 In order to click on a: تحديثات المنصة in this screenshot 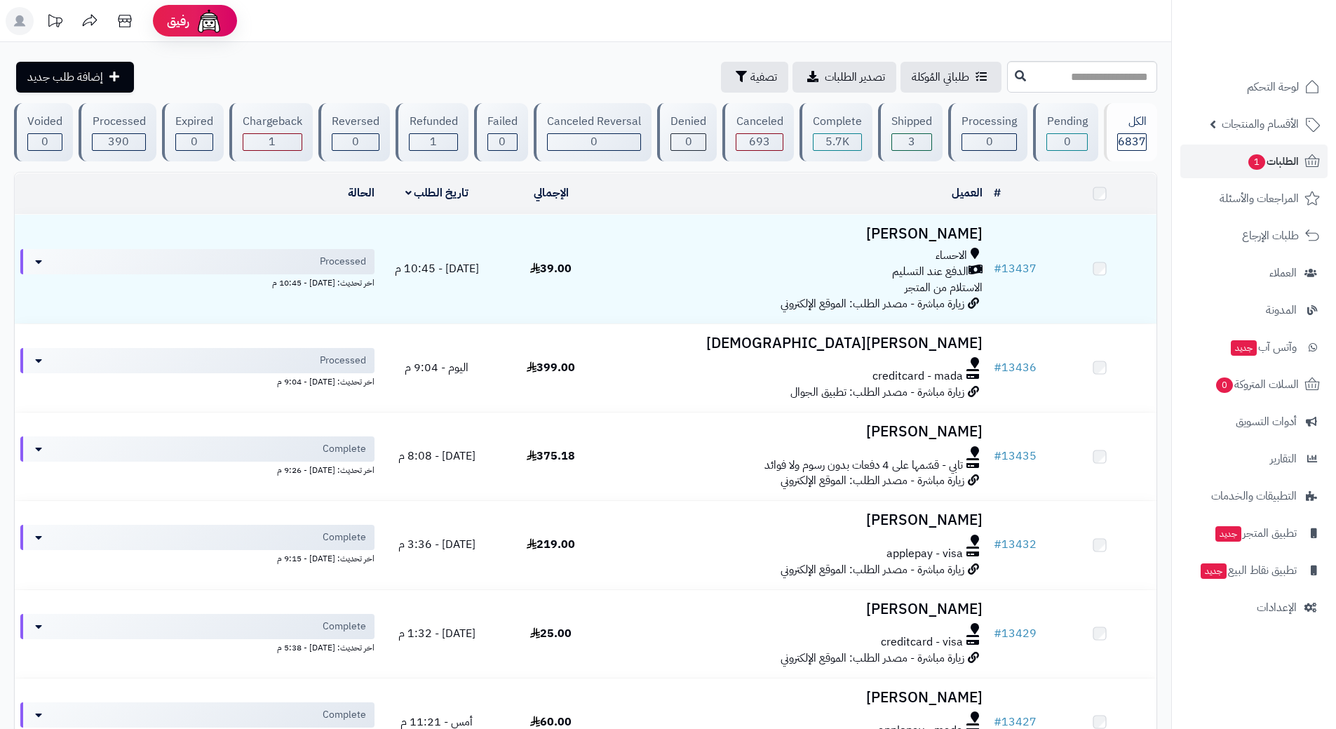, I will do `click(55, 22)`.